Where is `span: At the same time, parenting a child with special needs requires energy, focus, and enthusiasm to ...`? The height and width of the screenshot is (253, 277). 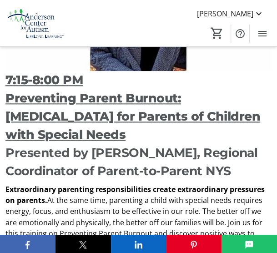 span: At the same time, parenting a child with special needs requires energy, focus, and enthusiasm to ... is located at coordinates (134, 222).